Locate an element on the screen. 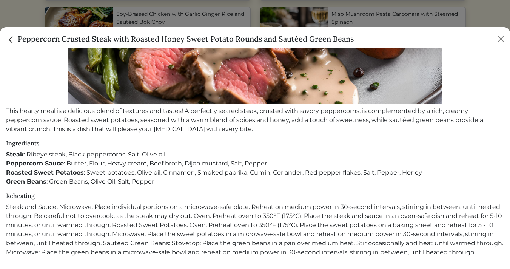  h6: Ingredients is located at coordinates (255, 143).